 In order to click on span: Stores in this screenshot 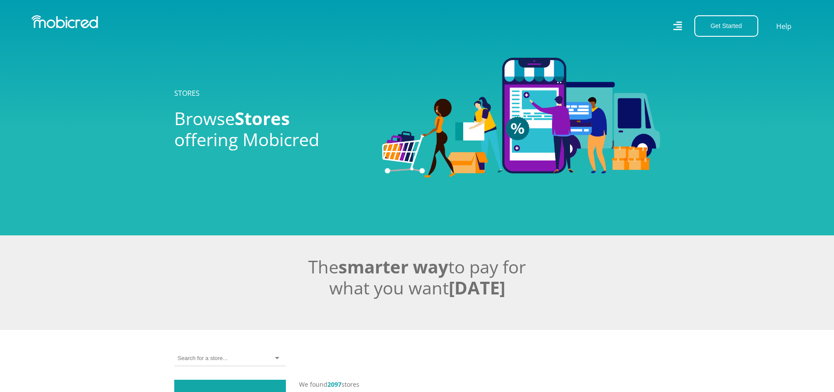, I will do `click(262, 118)`.